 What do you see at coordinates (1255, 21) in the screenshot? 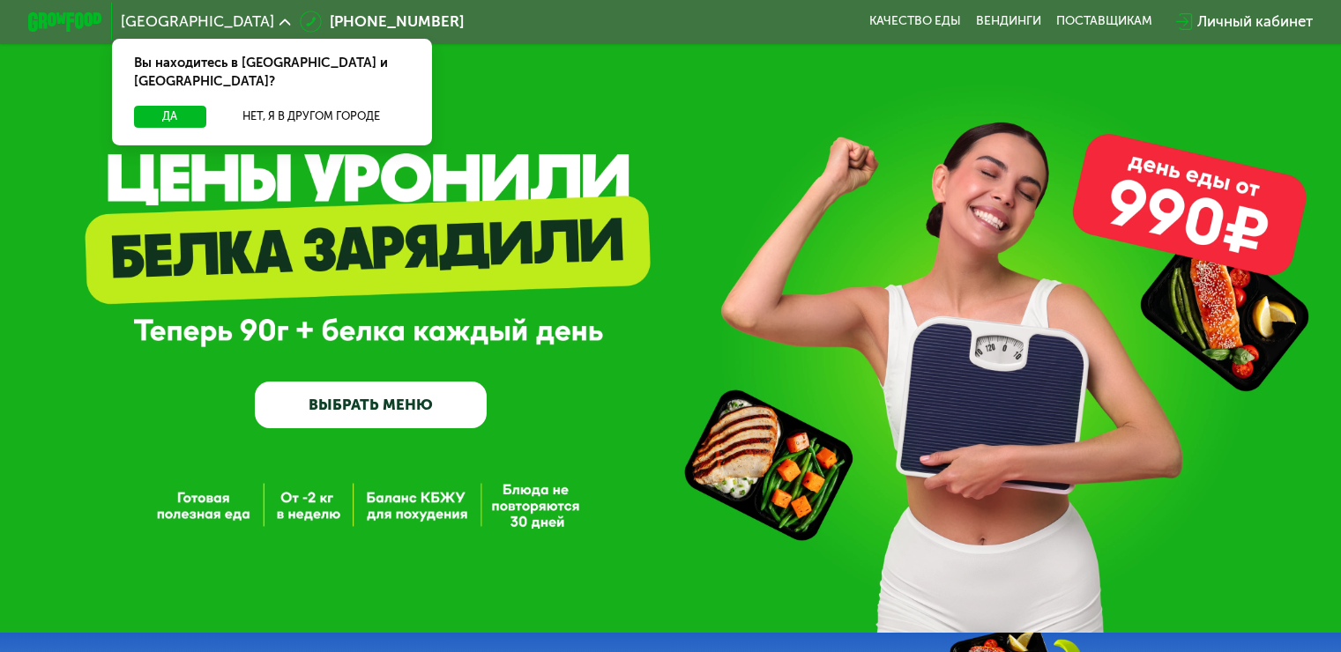
I see `div: Личный кабинет` at bounding box center [1255, 21].